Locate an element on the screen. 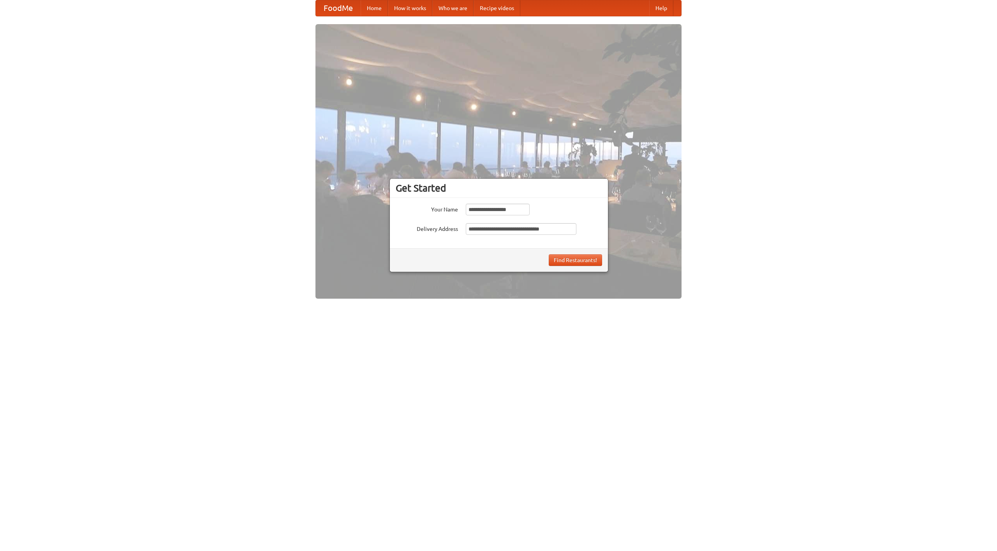 The image size is (997, 551). label: Delivery Address is located at coordinates (427, 228).